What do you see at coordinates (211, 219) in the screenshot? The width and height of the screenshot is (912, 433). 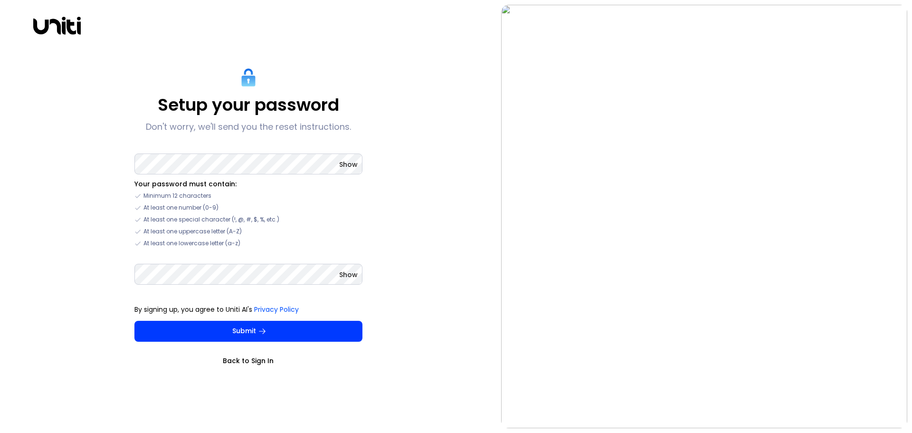 I see `span: At least one special character (!, @, #, $, %, etc.)` at bounding box center [211, 219].